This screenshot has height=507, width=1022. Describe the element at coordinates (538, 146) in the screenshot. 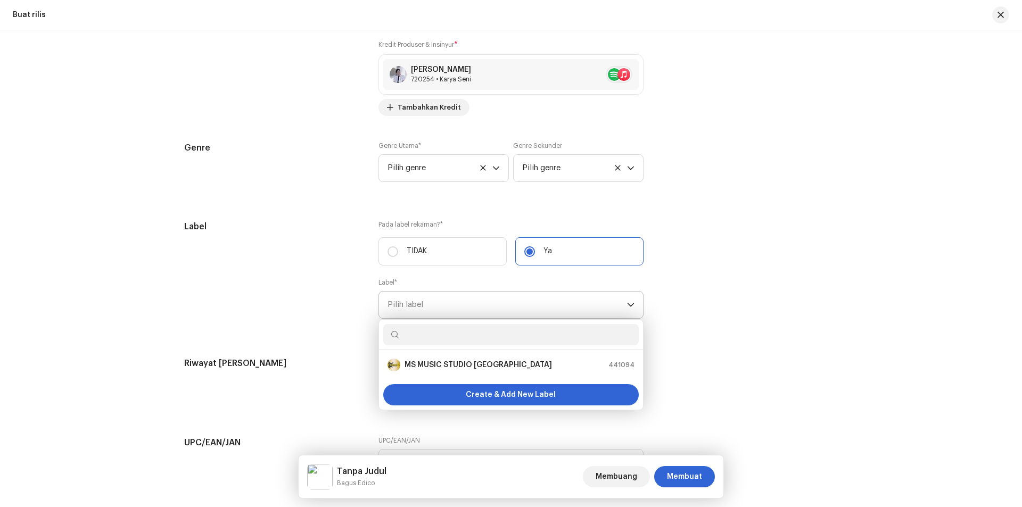

I see `font: Genre Sekunder` at that location.